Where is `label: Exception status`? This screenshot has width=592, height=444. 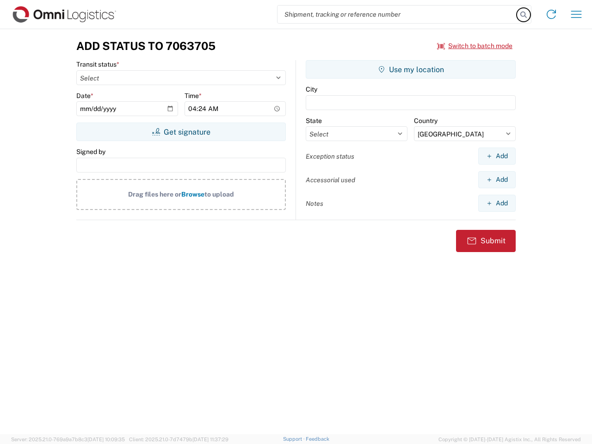 label: Exception status is located at coordinates (329, 156).